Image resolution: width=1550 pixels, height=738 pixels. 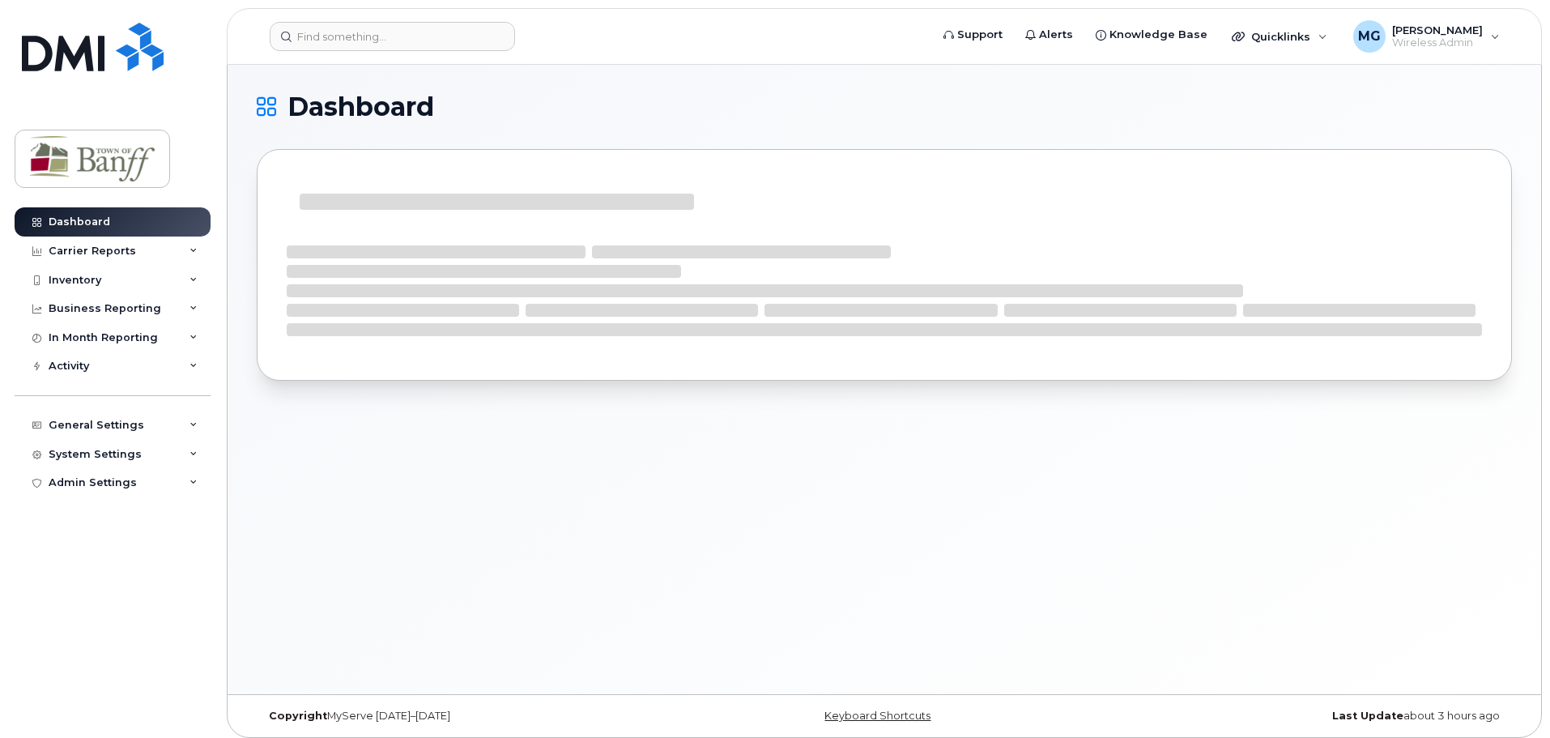 I want to click on span: Dashboard, so click(x=360, y=107).